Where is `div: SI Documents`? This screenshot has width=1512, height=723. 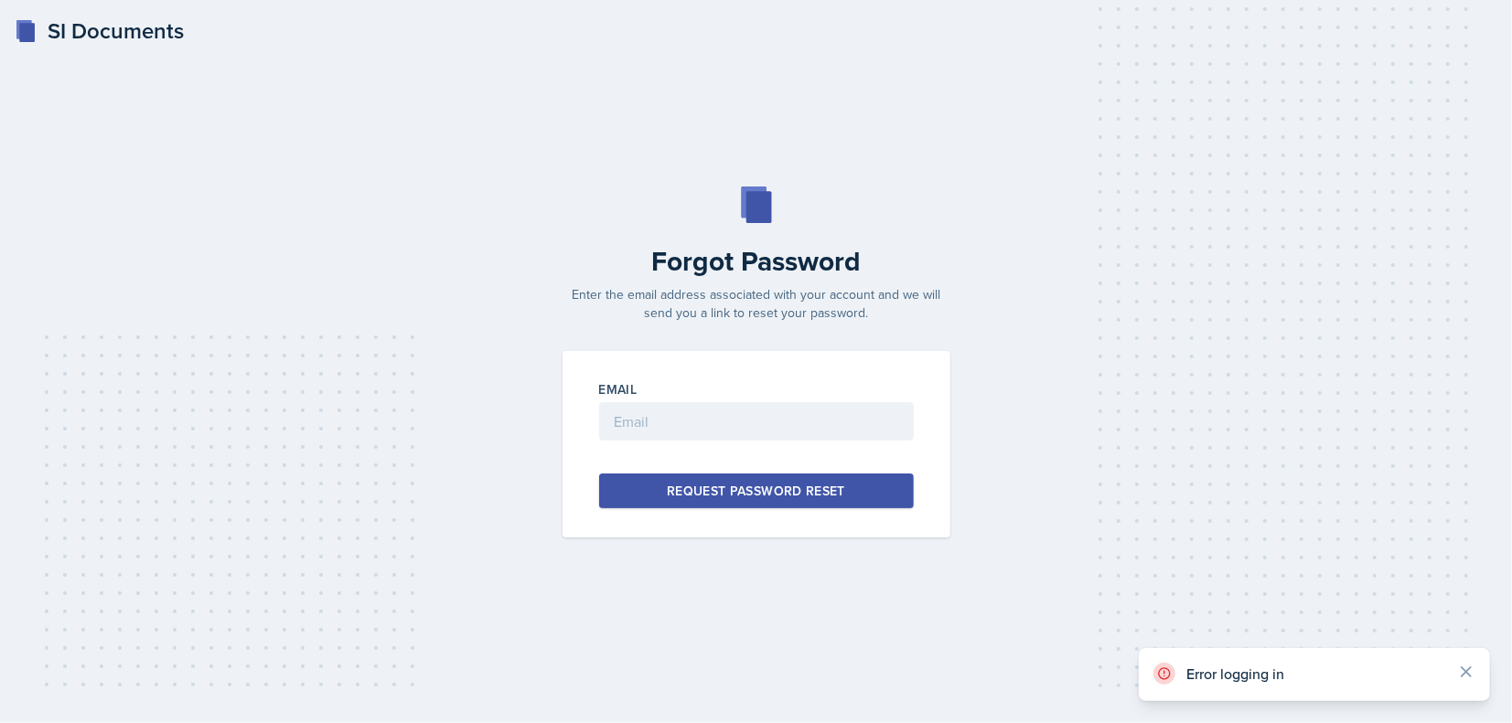 div: SI Documents is located at coordinates (99, 31).